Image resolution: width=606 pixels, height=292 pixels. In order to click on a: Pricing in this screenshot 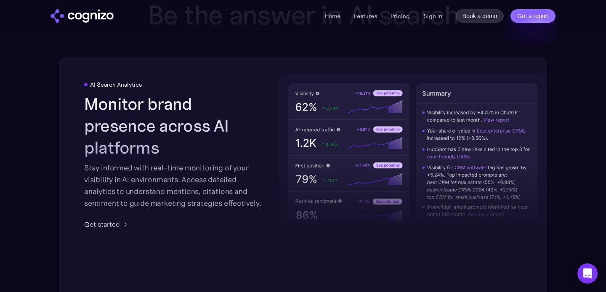, I will do `click(400, 16)`.